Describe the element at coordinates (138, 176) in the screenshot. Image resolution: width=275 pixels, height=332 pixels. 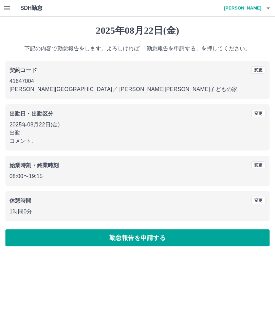
I see `p: 08:00 〜 19:15` at that location.